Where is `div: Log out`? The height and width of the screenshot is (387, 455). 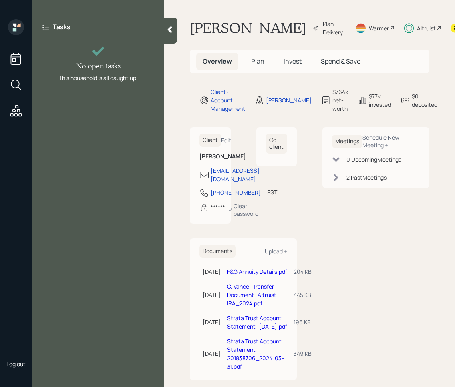
div: Log out is located at coordinates (16, 364).